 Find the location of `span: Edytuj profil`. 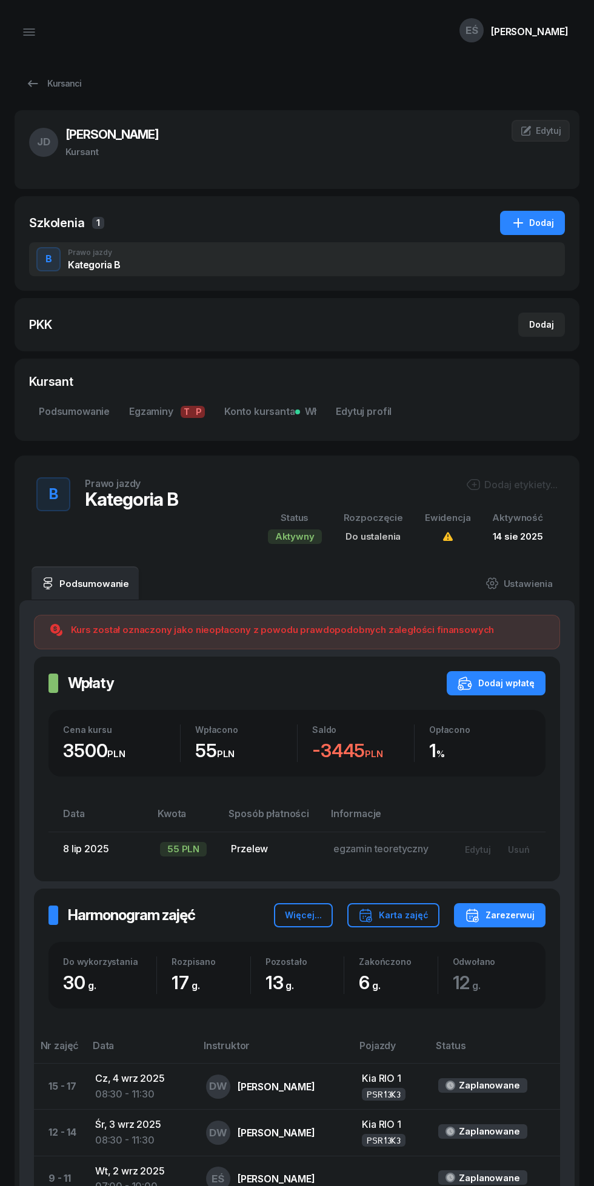

span: Edytuj profil is located at coordinates (363, 412).